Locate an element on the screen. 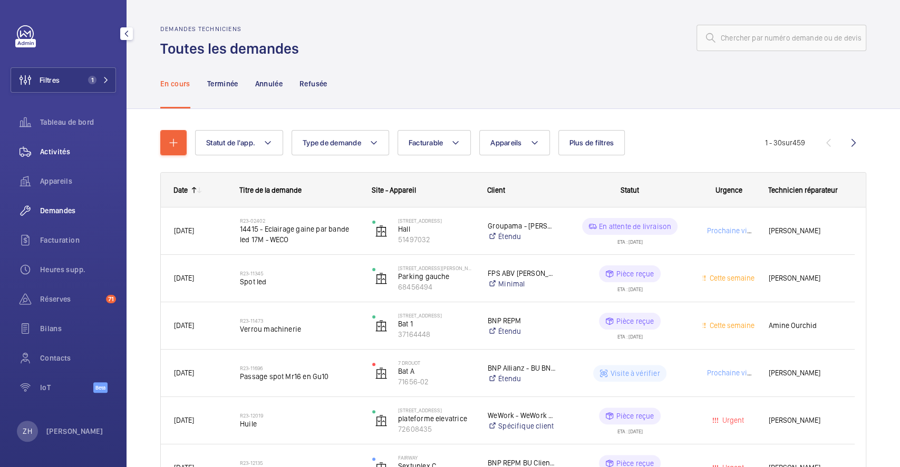 Image resolution: width=900 pixels, height=467 pixels. span: Urgence is located at coordinates (728, 190).